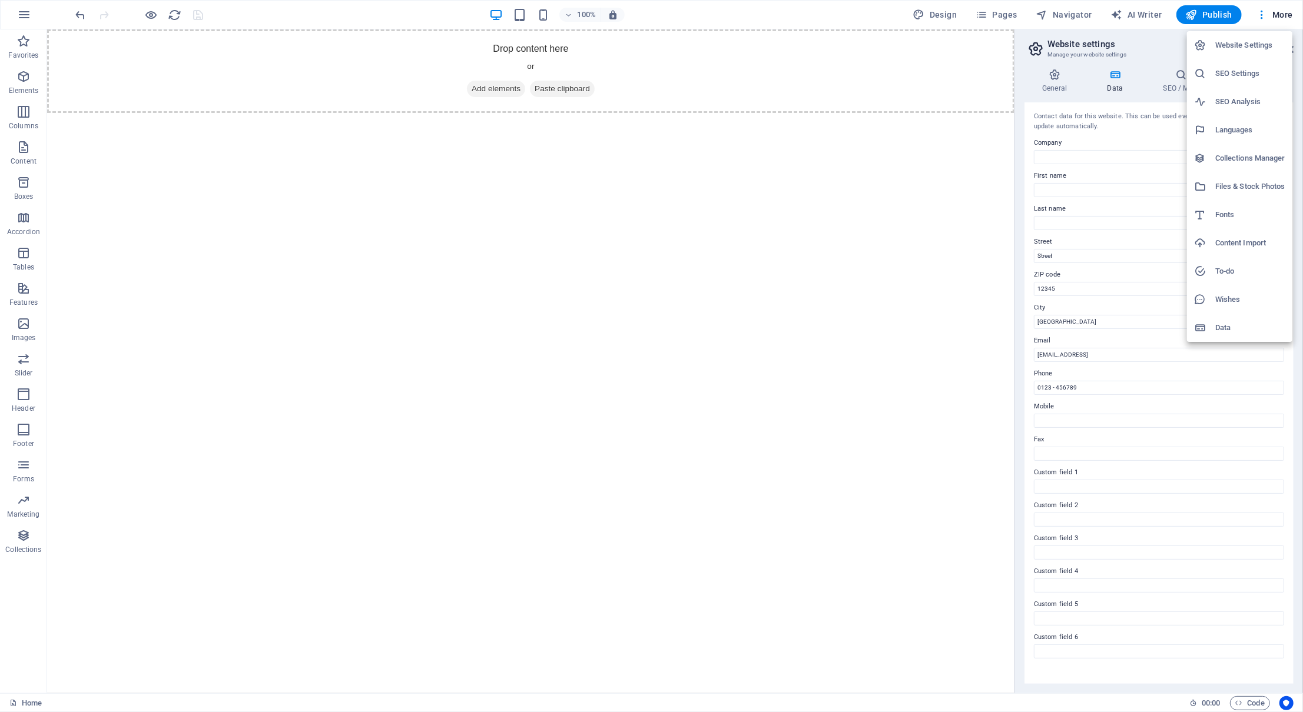 Image resolution: width=1303 pixels, height=712 pixels. What do you see at coordinates (1250, 158) in the screenshot?
I see `h6: Collections Manager` at bounding box center [1250, 158].